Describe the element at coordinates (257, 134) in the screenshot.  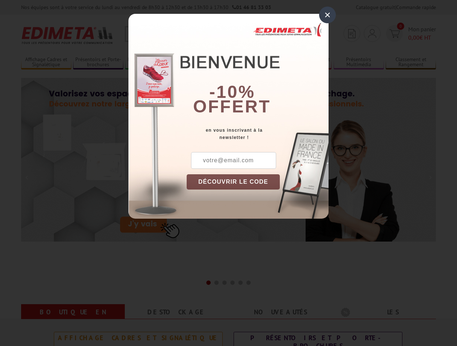
I see `div: en vous inscrivant à la newsletter !` at that location.